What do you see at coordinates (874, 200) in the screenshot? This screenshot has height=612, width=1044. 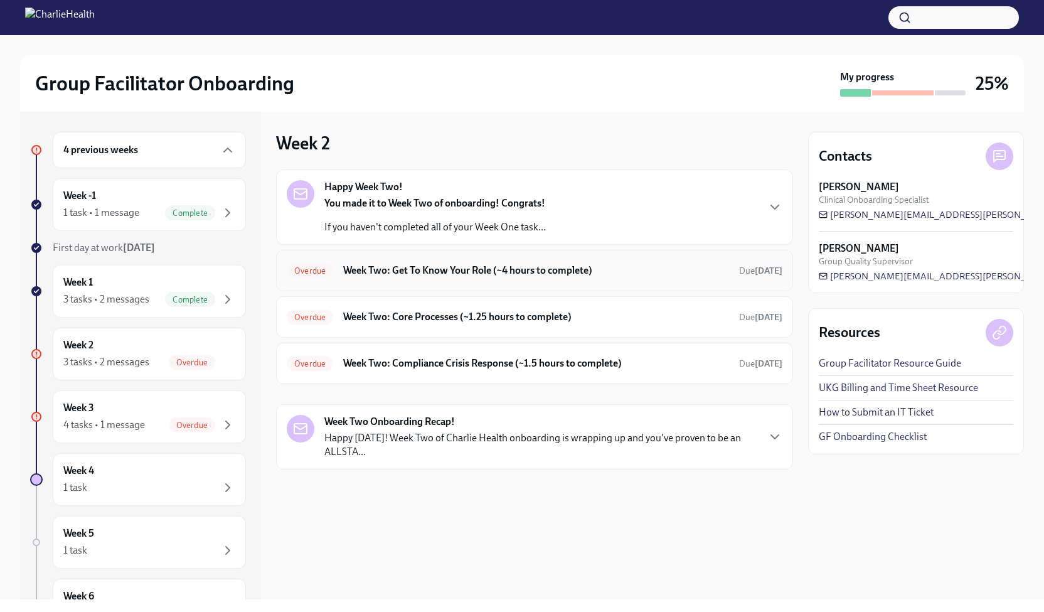 I see `span: Clinical Onboarding Specialist` at bounding box center [874, 200].